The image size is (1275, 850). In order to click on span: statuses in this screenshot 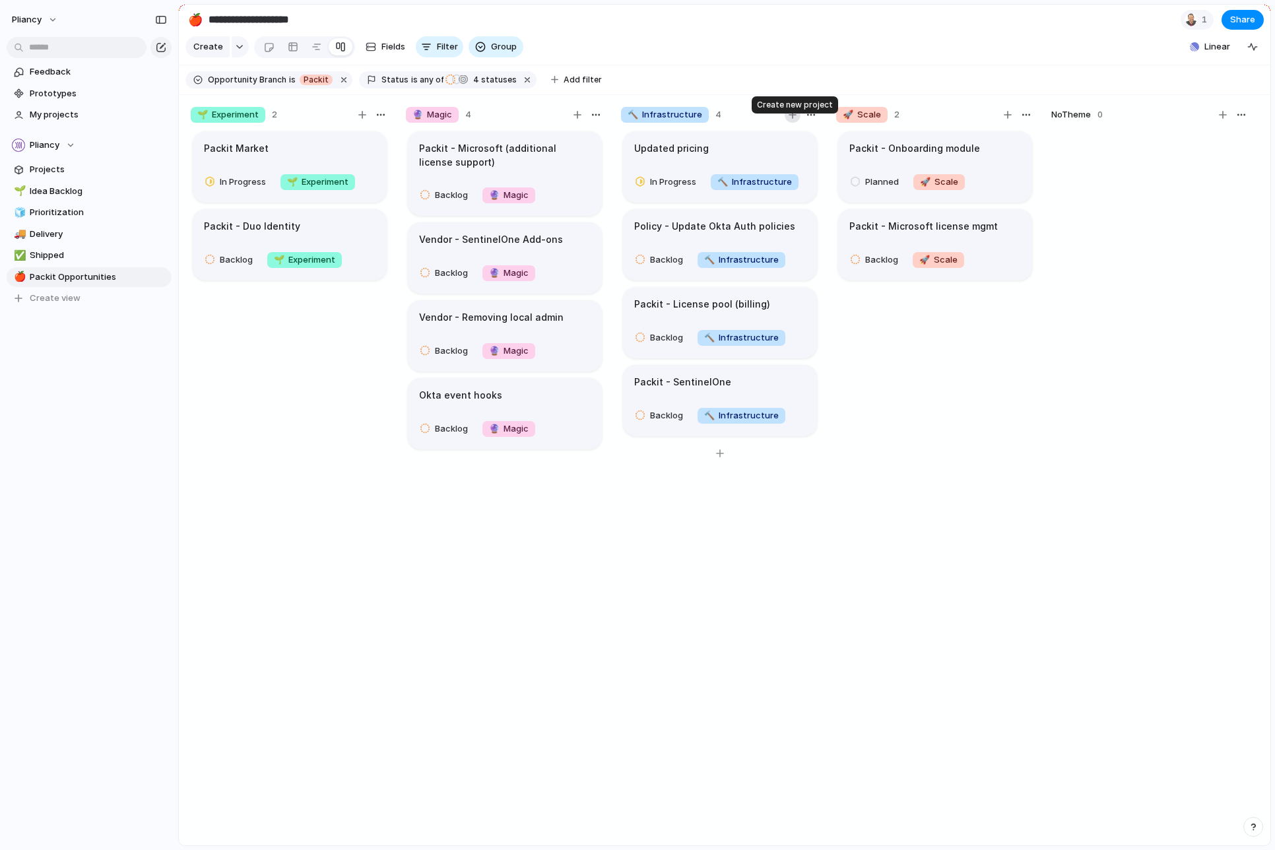, I will do `click(493, 80)`.